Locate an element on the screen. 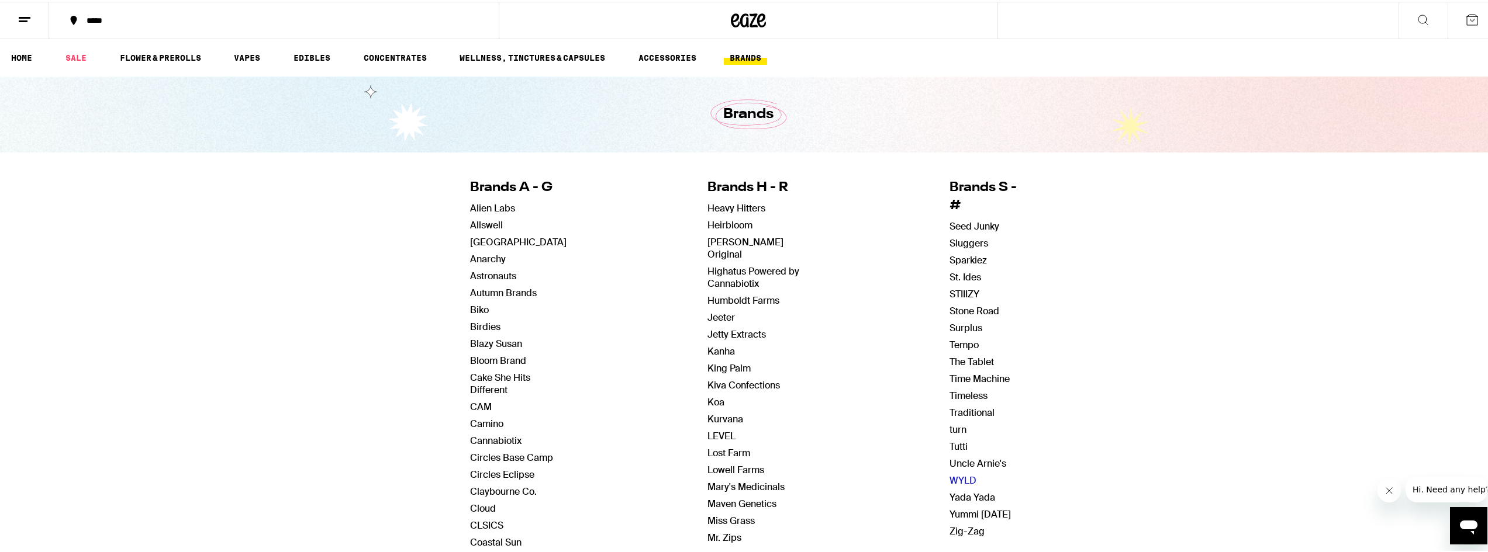 Image resolution: width=1488 pixels, height=552 pixels. a: FLOWER & PREROLLS is located at coordinates (160, 56).